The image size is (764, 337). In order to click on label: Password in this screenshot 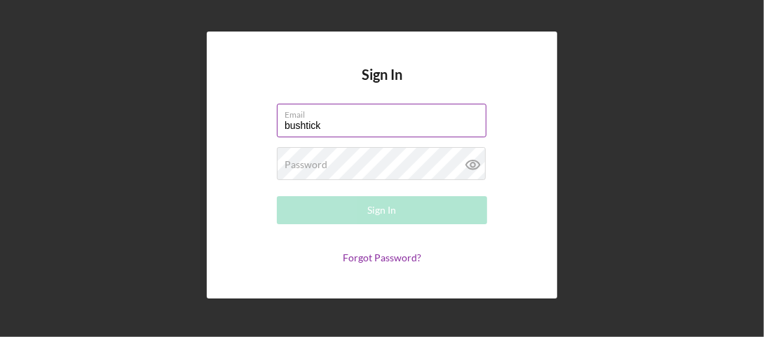, I will do `click(305, 165)`.